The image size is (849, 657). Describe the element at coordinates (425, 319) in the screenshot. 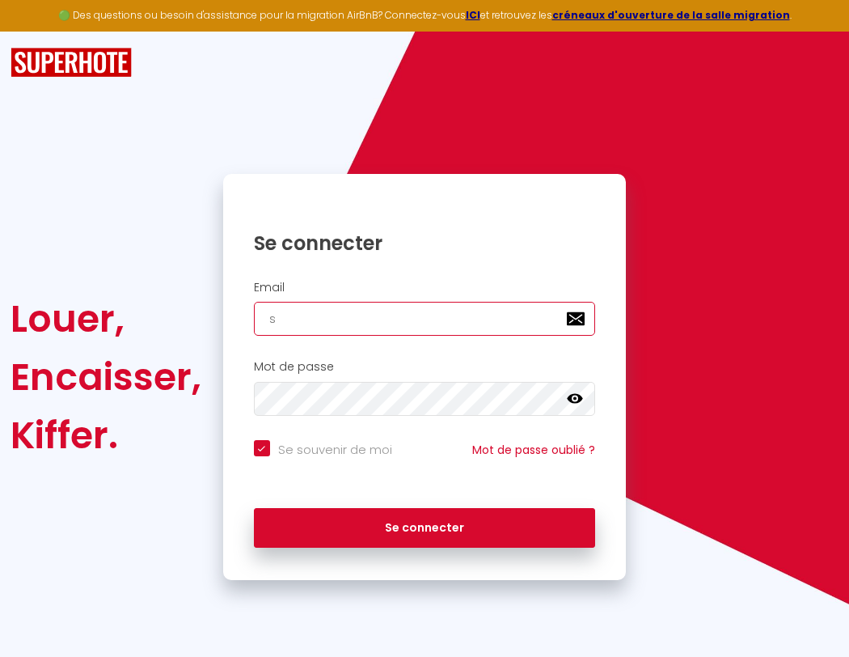

I see `input: Ton Email` at that location.